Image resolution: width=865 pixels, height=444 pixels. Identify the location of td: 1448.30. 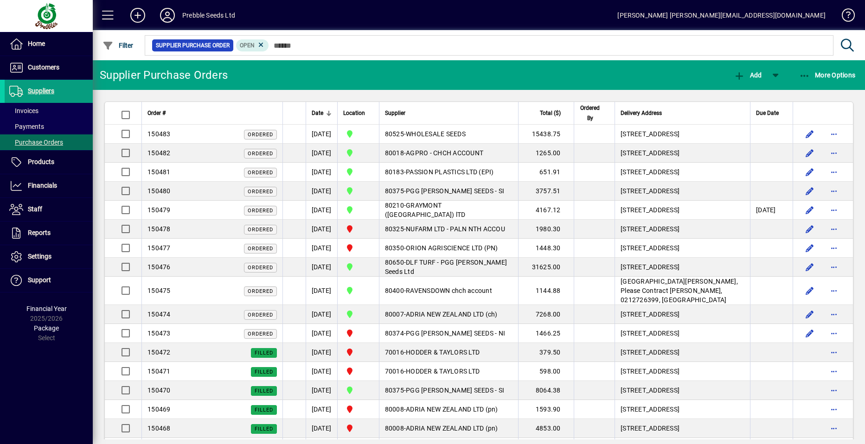
(546, 248).